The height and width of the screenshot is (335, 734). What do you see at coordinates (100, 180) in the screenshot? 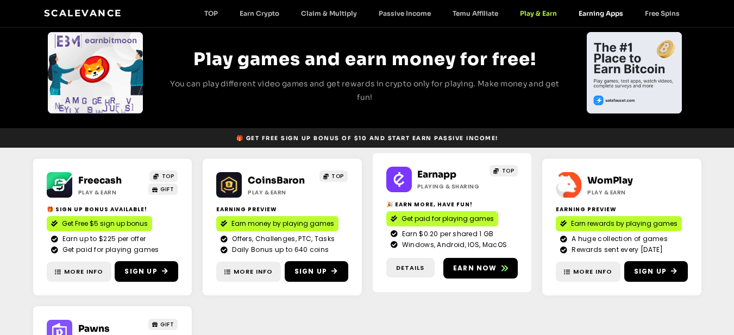
I see `a: Freecash` at bounding box center [100, 180].